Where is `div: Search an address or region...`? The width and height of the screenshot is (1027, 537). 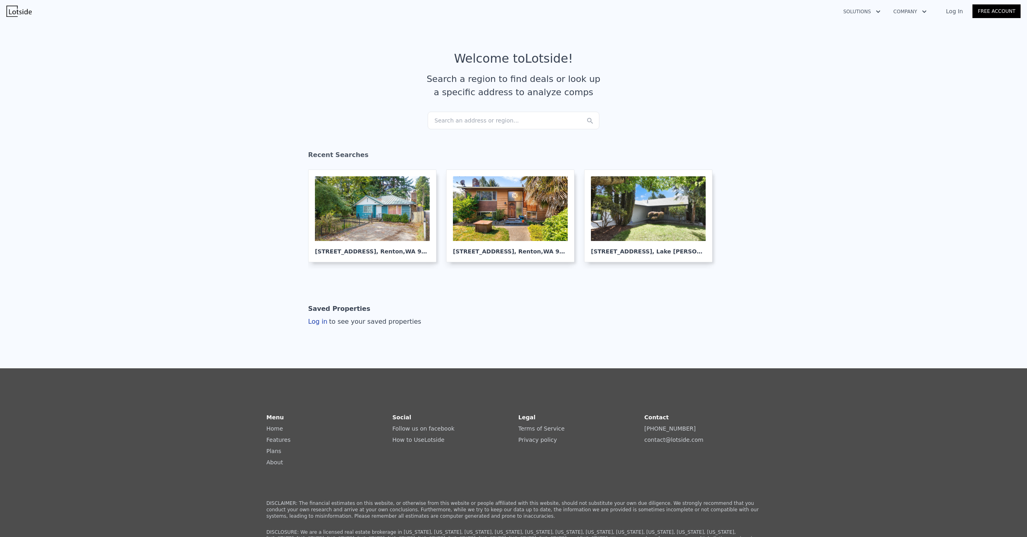 div: Search an address or region... is located at coordinates (514, 120).